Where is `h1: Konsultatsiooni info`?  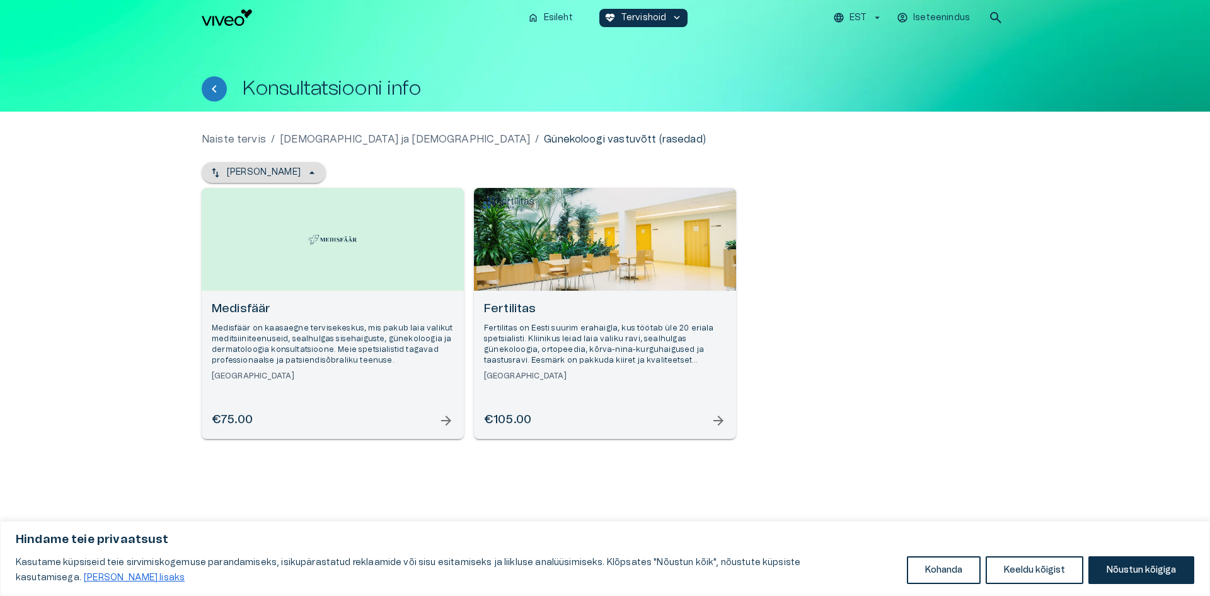
h1: Konsultatsiooni info is located at coordinates (331, 88).